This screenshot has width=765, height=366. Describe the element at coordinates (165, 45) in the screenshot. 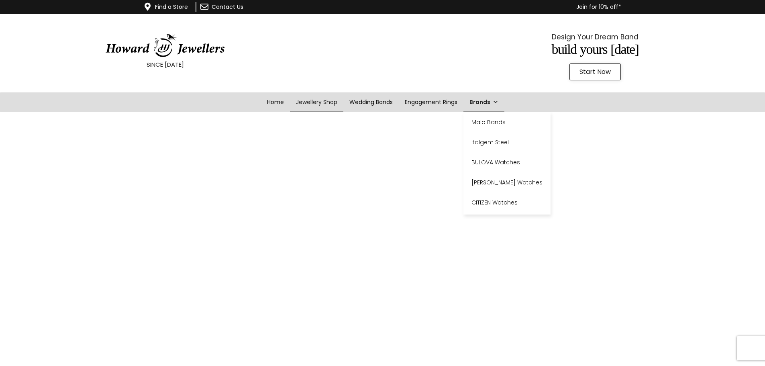

I see `img: HowardJewellersLogo-04` at that location.